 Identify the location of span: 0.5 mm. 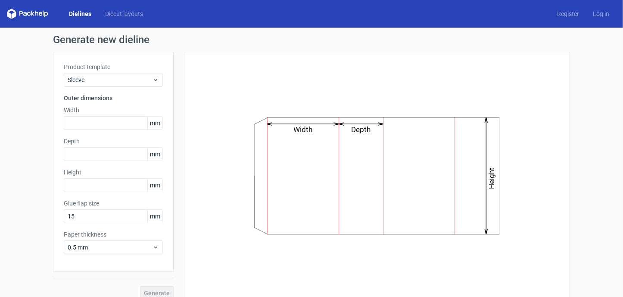
(110, 247).